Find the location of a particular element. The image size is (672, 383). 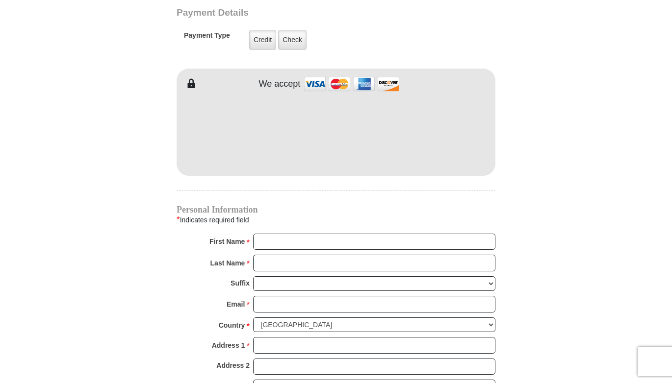

div: Indicates required field is located at coordinates (336, 220).